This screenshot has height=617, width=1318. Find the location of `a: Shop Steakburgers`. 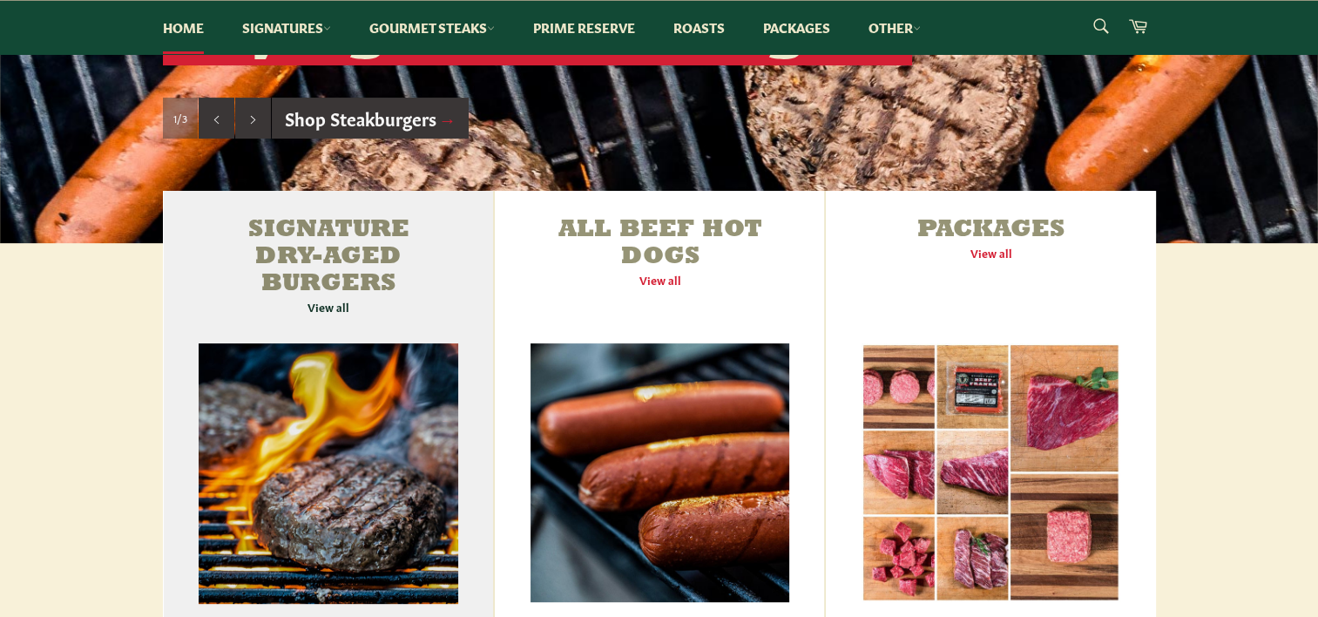

a: Shop Steakburgers is located at coordinates (370, 118).